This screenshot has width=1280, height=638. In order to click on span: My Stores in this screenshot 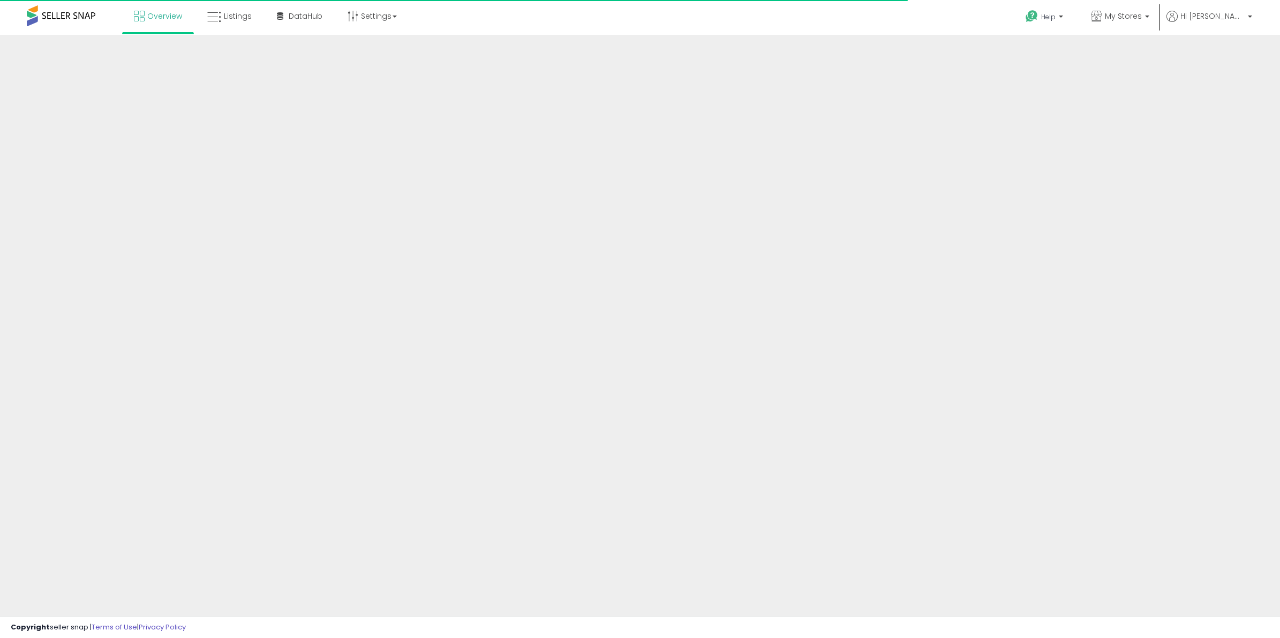, I will do `click(1123, 16)`.